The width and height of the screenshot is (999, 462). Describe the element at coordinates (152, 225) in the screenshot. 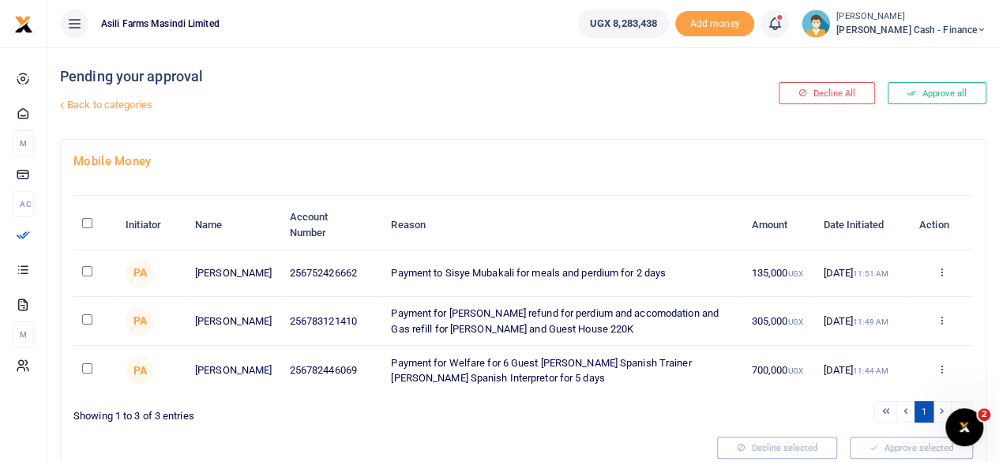

I see `th: Initiator: activate to sort column ascending` at that location.